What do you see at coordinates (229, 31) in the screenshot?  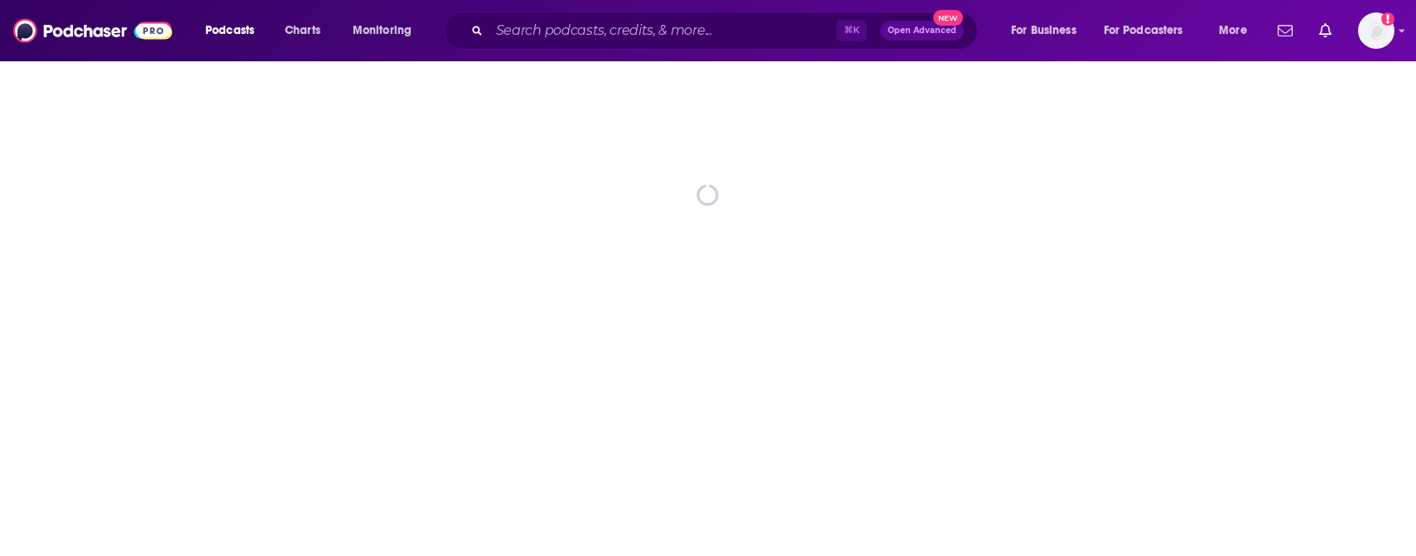 I see `span: Podcasts` at bounding box center [229, 31].